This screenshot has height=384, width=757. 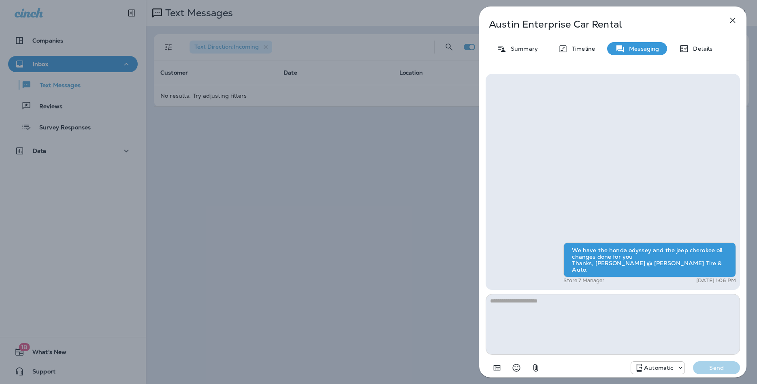 I want to click on p: Details, so click(x=701, y=49).